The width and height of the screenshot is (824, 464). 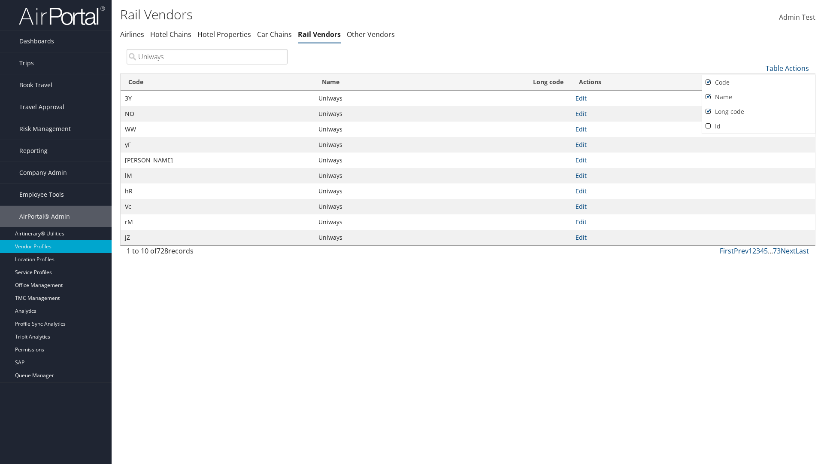 I want to click on a: Id, so click(x=759, y=126).